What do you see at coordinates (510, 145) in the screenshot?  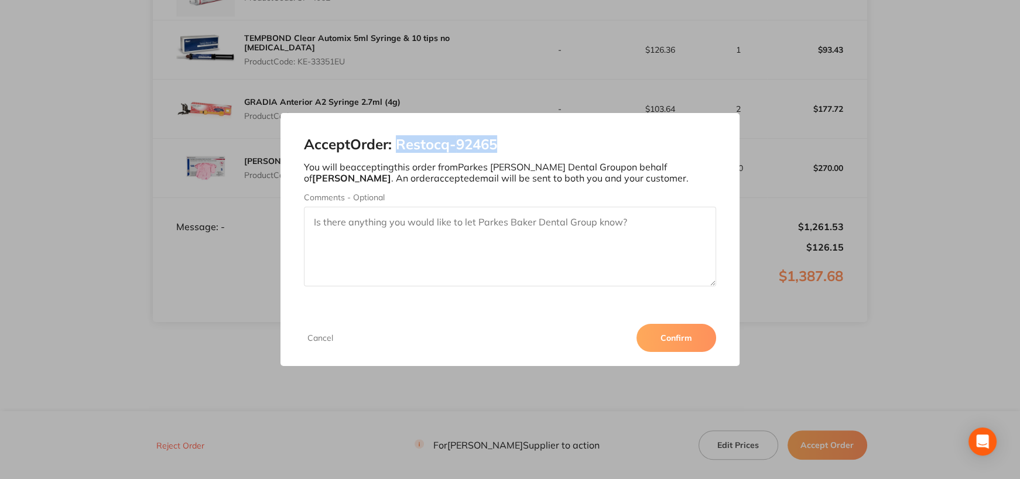 I see `h2: Accept Order: Restocq- 92465` at bounding box center [510, 145].